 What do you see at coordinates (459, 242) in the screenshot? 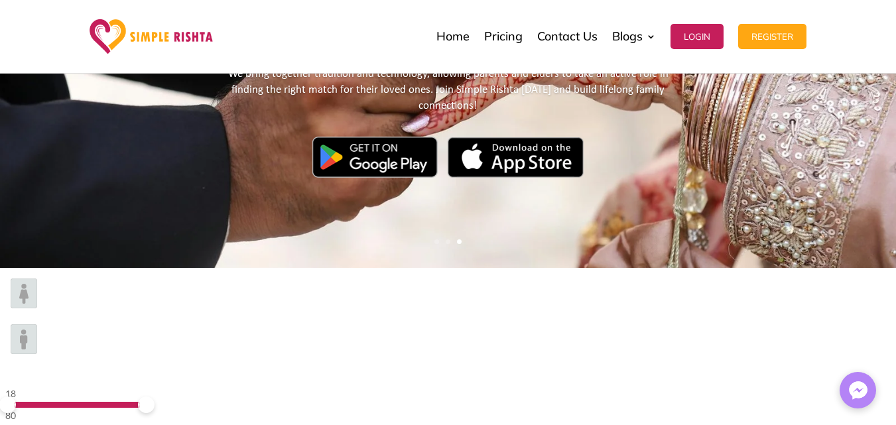
I see `a: 3` at bounding box center [459, 242].